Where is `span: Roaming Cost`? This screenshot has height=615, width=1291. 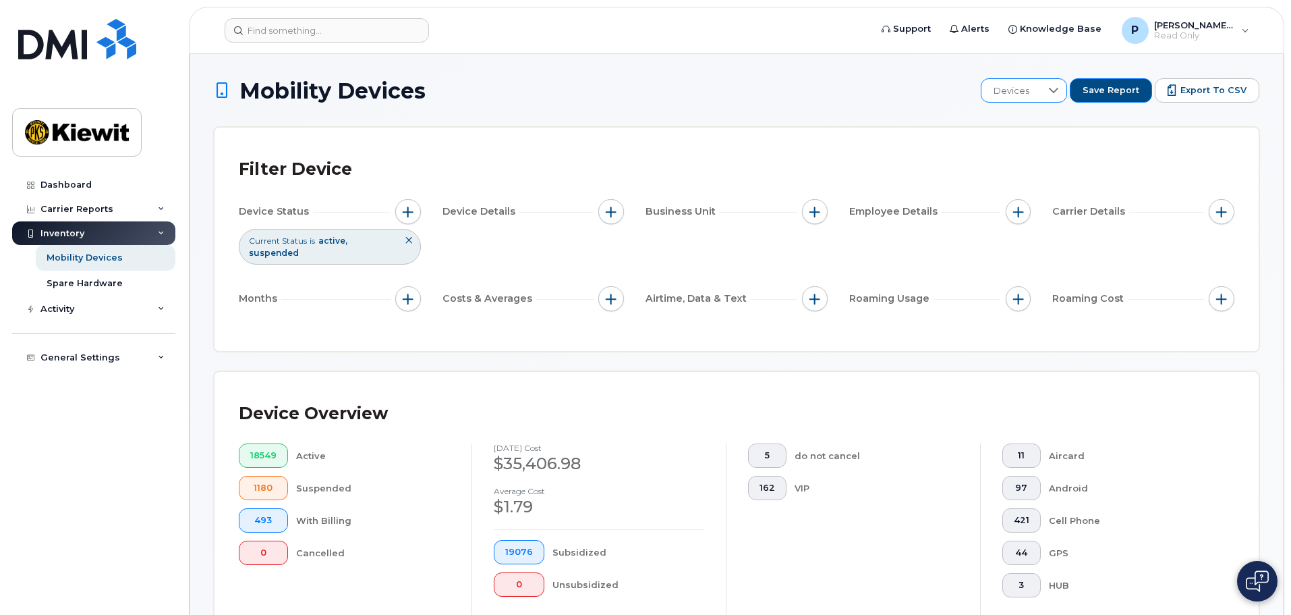 span: Roaming Cost is located at coordinates (1090, 298).